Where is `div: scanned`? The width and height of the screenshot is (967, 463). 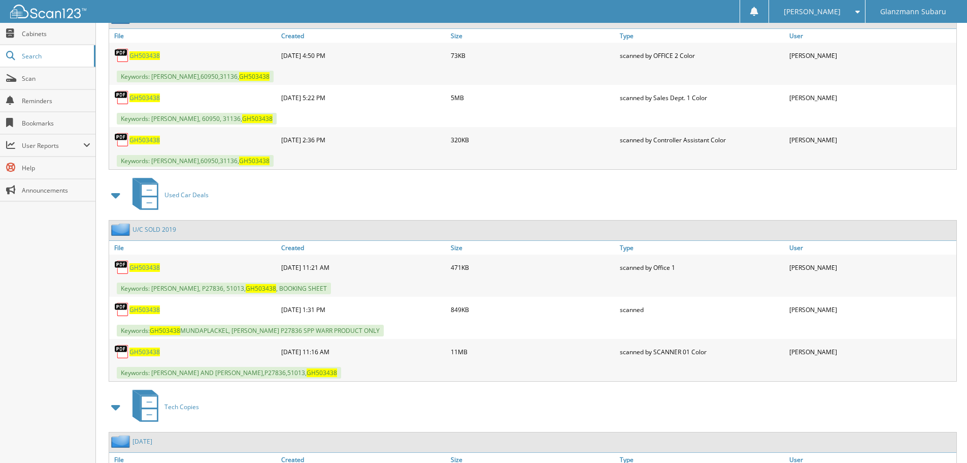
div: scanned is located at coordinates (702, 309).